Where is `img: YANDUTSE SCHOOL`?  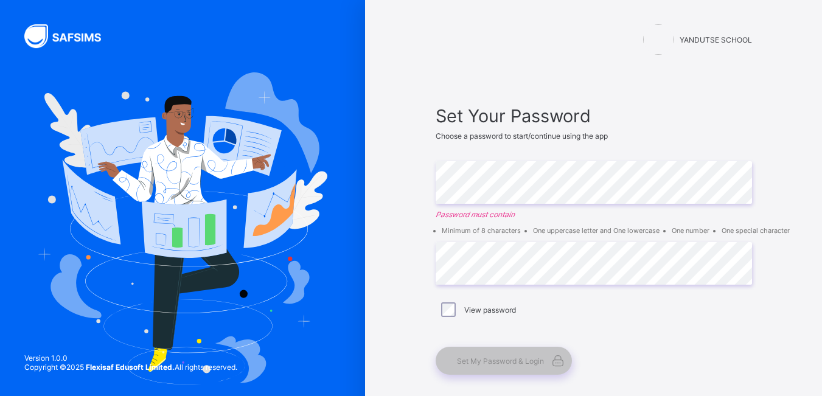
img: YANDUTSE SCHOOL is located at coordinates (658, 40).